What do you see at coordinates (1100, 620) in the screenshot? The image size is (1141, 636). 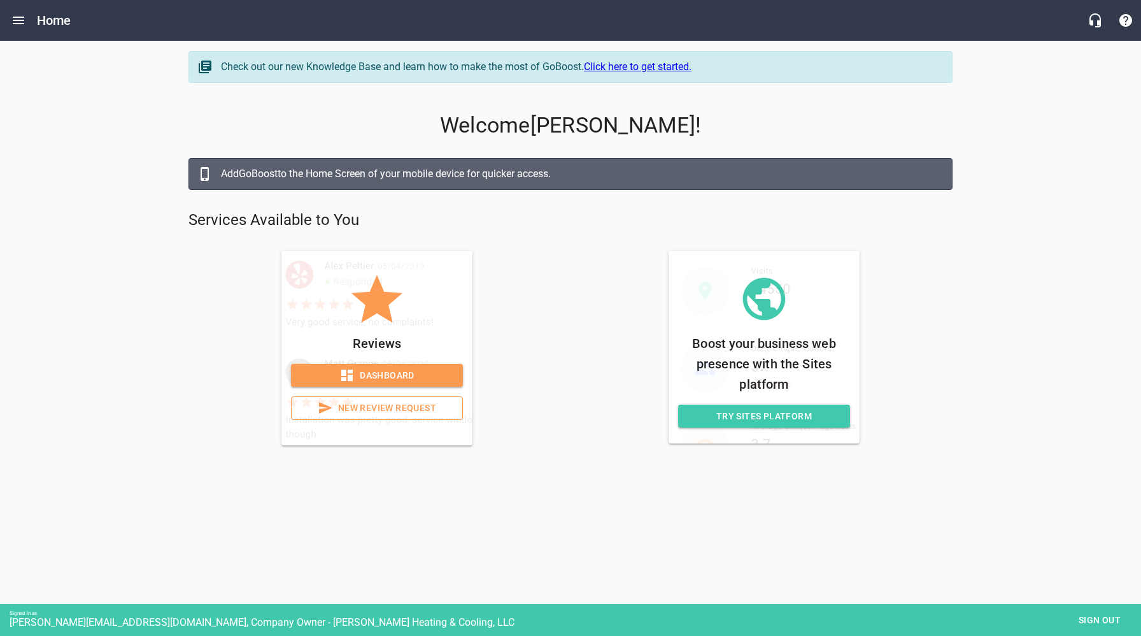 I see `button: Sign out` at bounding box center [1100, 620].